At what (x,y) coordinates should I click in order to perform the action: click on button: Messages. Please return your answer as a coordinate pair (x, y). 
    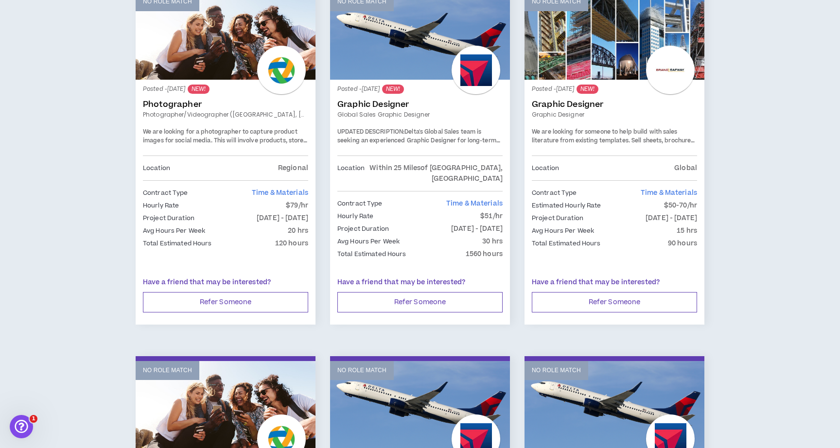
    Looking at the image, I should click on (97, 323).